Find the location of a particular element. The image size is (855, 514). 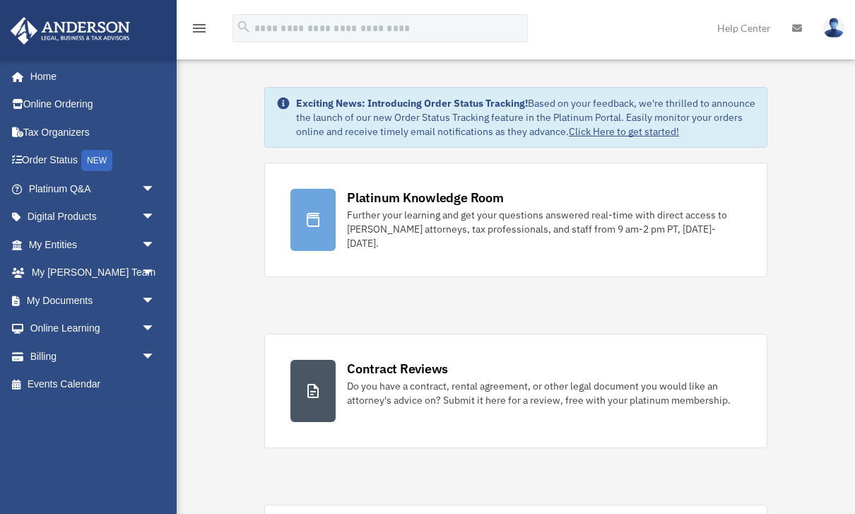

img: User Pic is located at coordinates (834, 28).